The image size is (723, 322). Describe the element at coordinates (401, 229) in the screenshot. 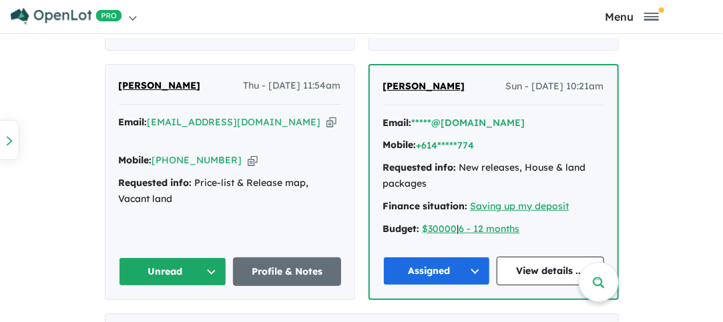

I see `strong: Budget:` at that location.